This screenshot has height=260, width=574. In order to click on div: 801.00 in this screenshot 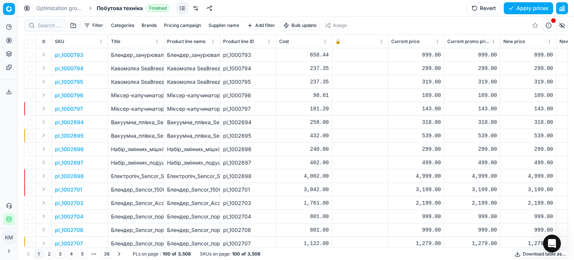, I will do `click(304, 230)`.